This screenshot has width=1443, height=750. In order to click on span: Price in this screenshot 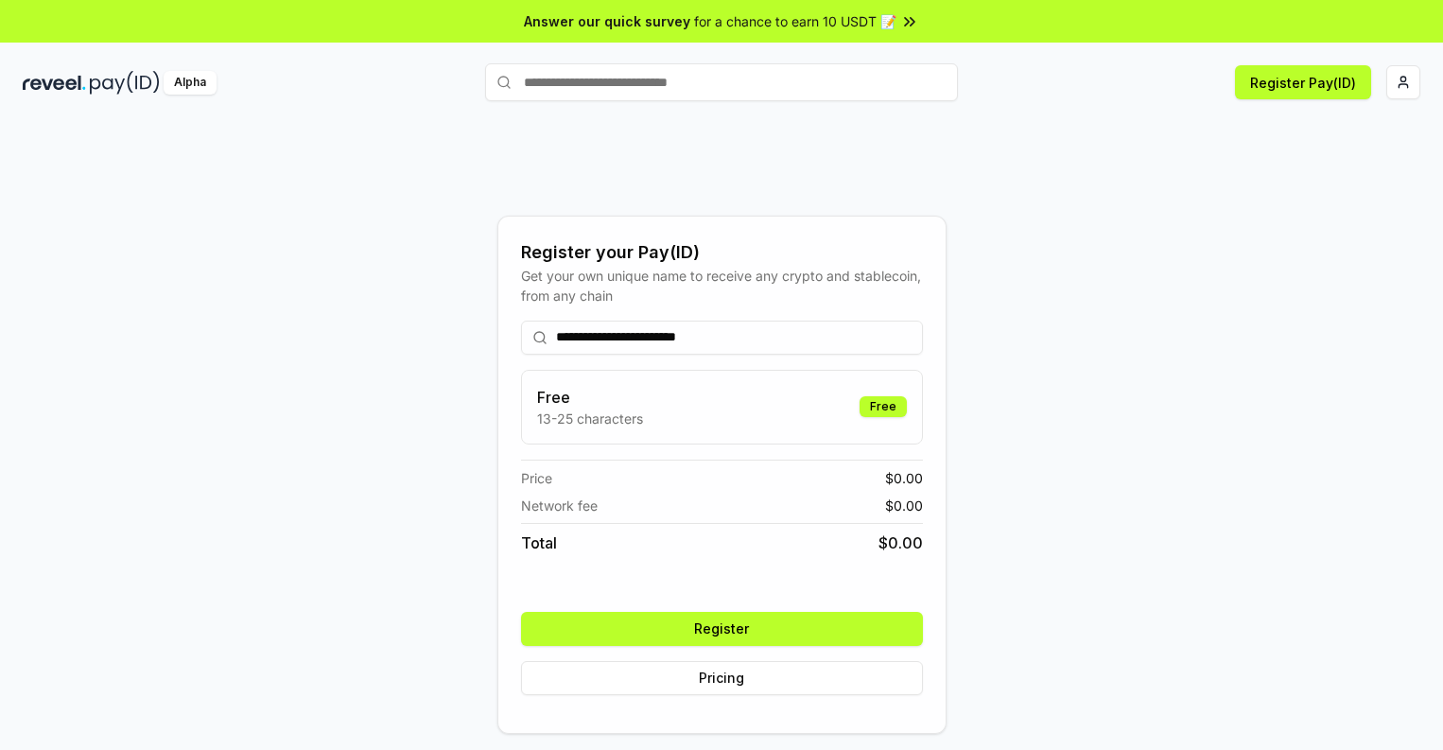, I will do `click(536, 478)`.